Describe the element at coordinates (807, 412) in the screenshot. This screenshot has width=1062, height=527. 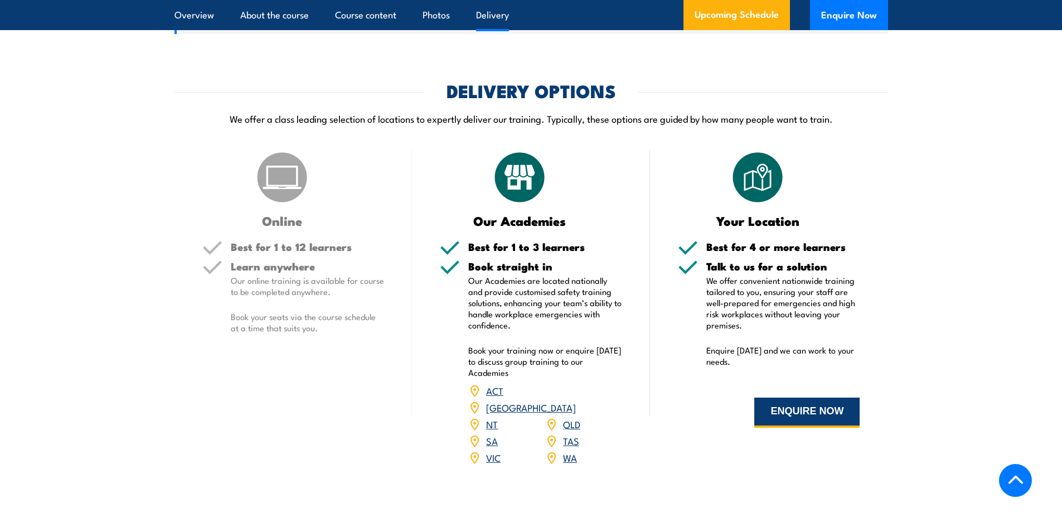
I see `button: ENQUIRE NOW` at that location.